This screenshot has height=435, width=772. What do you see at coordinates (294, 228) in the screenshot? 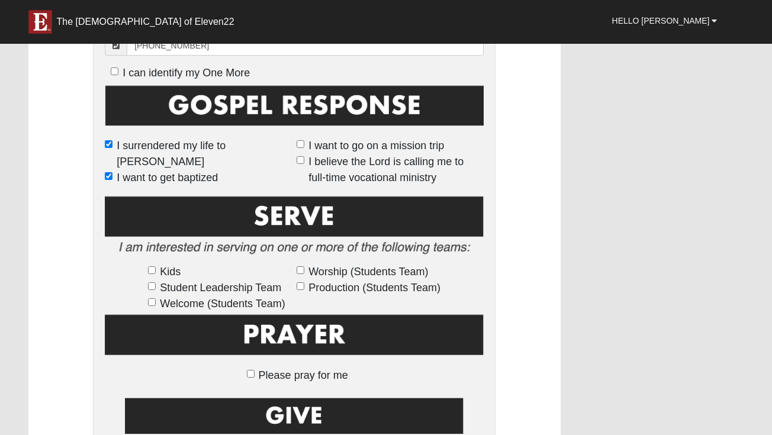
I see `img: Serve2.png` at bounding box center [294, 228].